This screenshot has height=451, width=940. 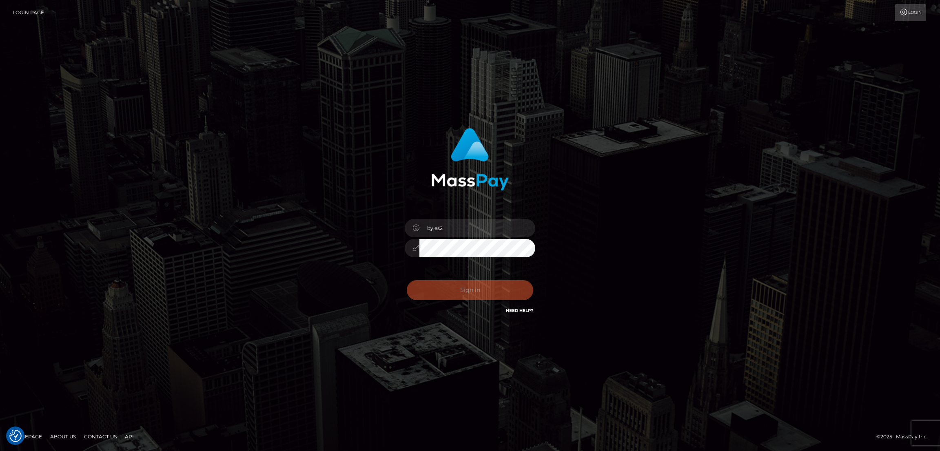 I want to click on a: Contact Us, so click(x=100, y=437).